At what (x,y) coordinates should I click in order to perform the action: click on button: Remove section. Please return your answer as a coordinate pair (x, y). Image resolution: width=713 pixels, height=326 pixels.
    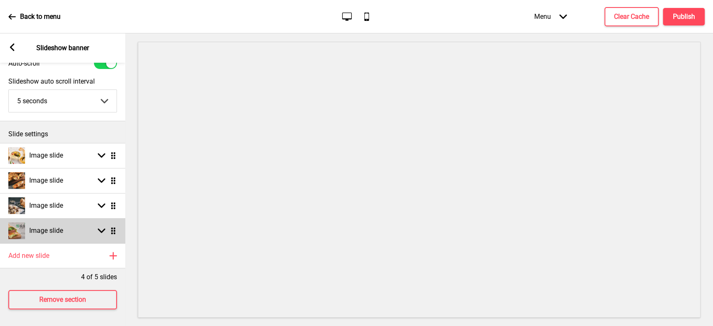
    Looking at the image, I should click on (63, 299).